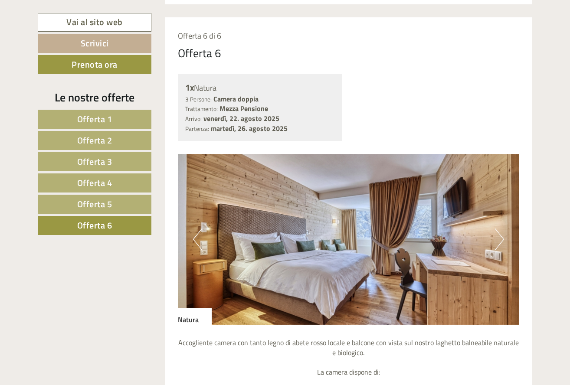  Describe the element at coordinates (95, 65) in the screenshot. I see `a: Prenota ora` at that location.